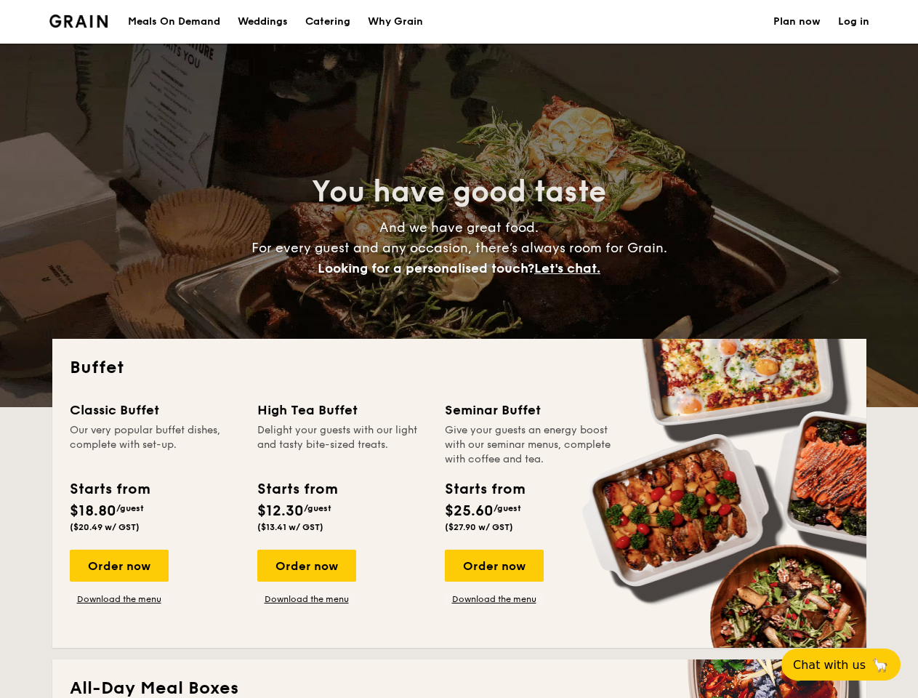 The image size is (918, 698). What do you see at coordinates (105, 527) in the screenshot?
I see `span: ($20.49 w/ GST)` at bounding box center [105, 527].